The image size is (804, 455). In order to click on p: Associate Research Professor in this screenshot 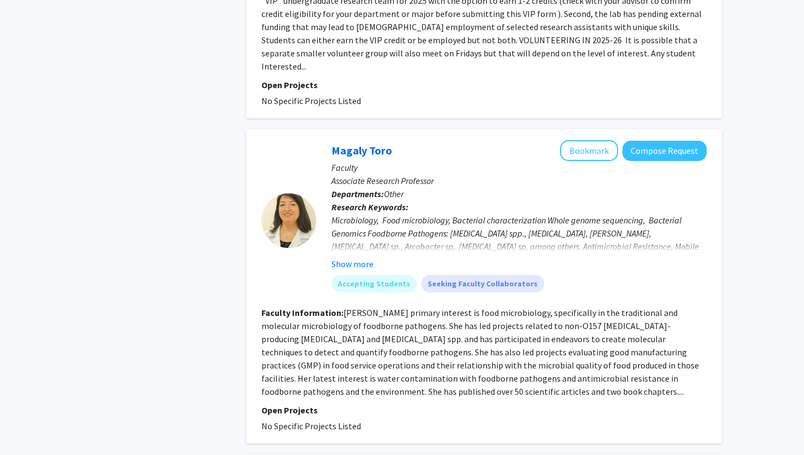, I will do `click(519, 181)`.